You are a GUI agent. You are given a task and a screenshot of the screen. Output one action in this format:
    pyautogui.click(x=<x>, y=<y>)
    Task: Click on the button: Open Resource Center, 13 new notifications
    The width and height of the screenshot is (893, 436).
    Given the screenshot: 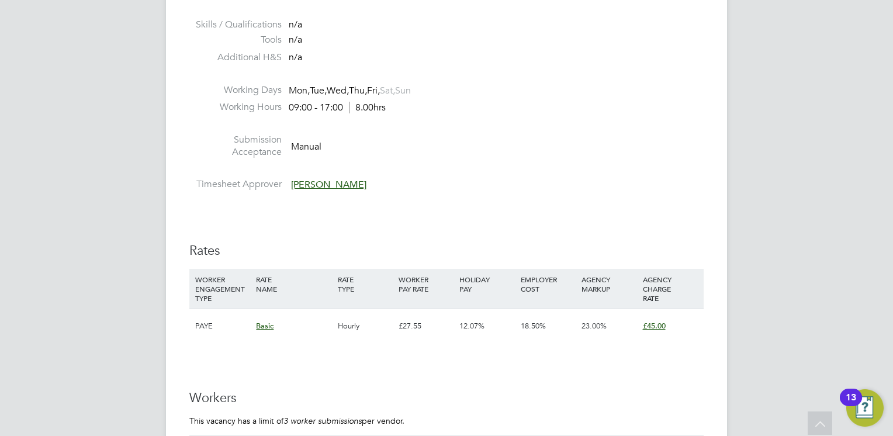 What is the action you would take?
    pyautogui.click(x=865, y=408)
    